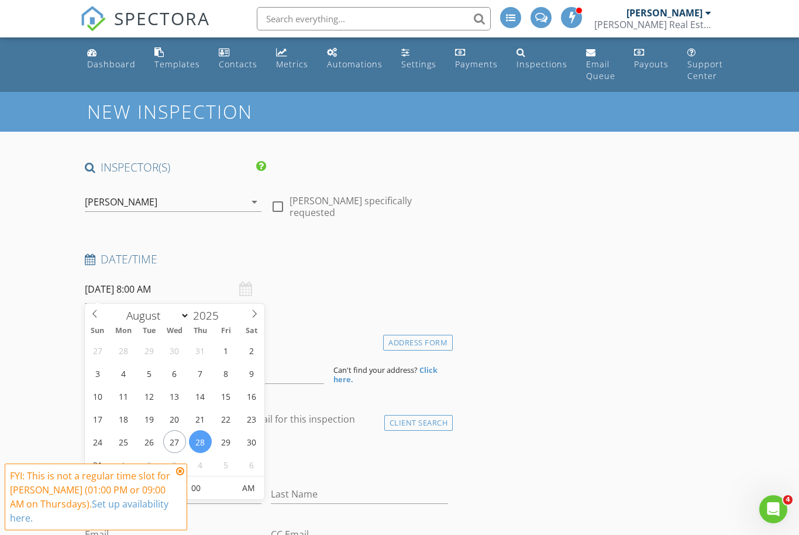 The width and height of the screenshot is (799, 535). What do you see at coordinates (123, 350) in the screenshot?
I see `span: July 28, 2025` at bounding box center [123, 350].